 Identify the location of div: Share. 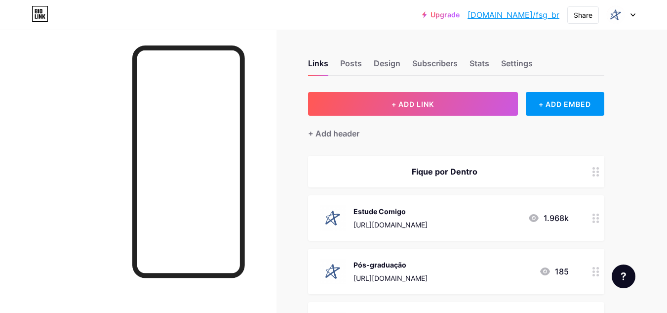
(583, 15).